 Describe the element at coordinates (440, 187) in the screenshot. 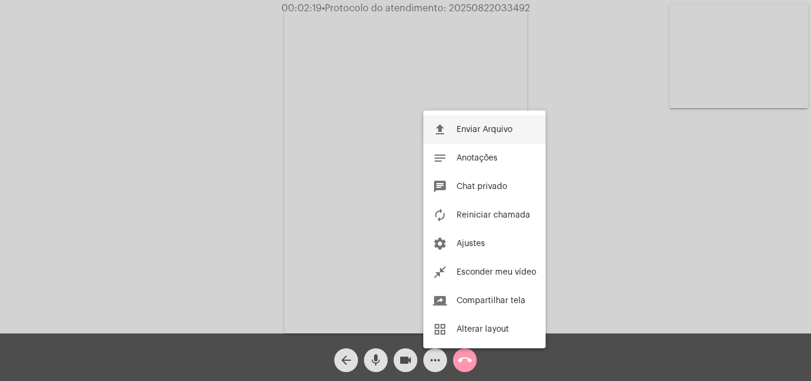

I see `mat-icon: chat` at that location.